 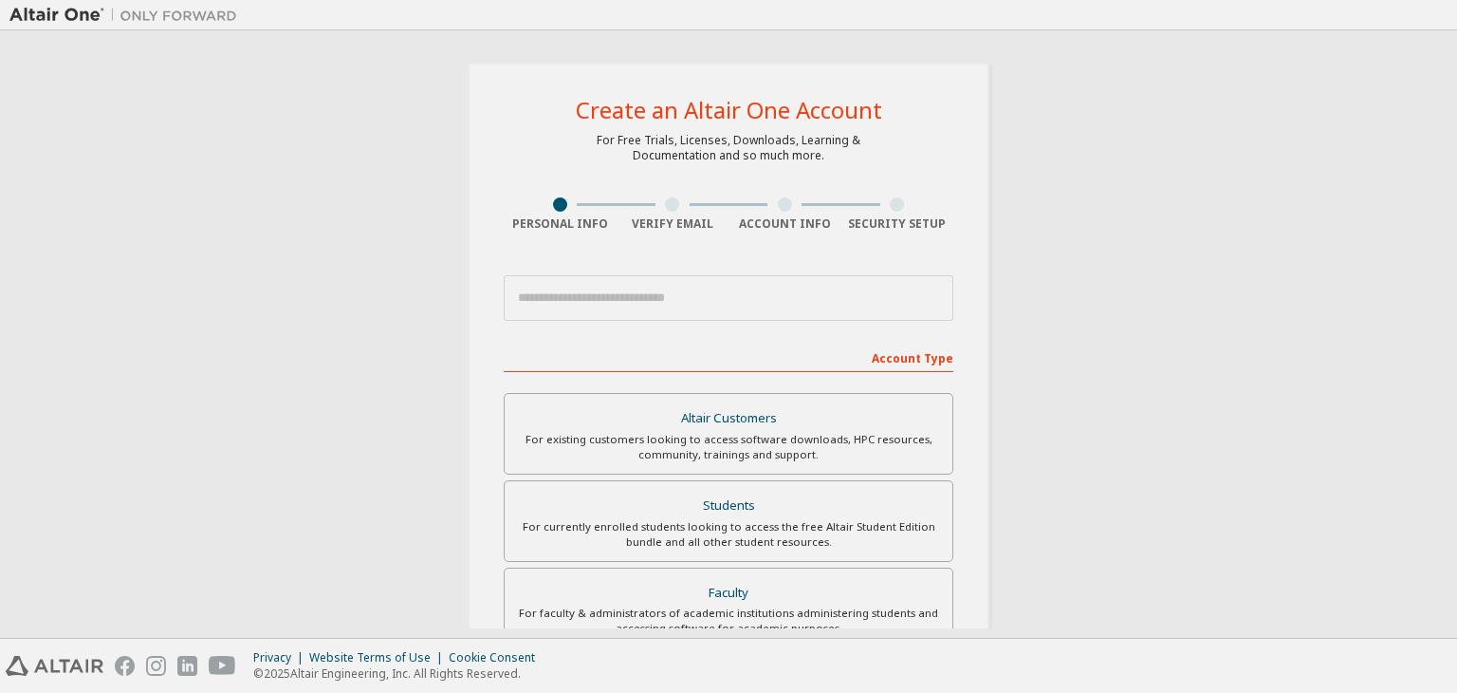 What do you see at coordinates (281, 658) in the screenshot?
I see `div: Privacy` at bounding box center [281, 658].